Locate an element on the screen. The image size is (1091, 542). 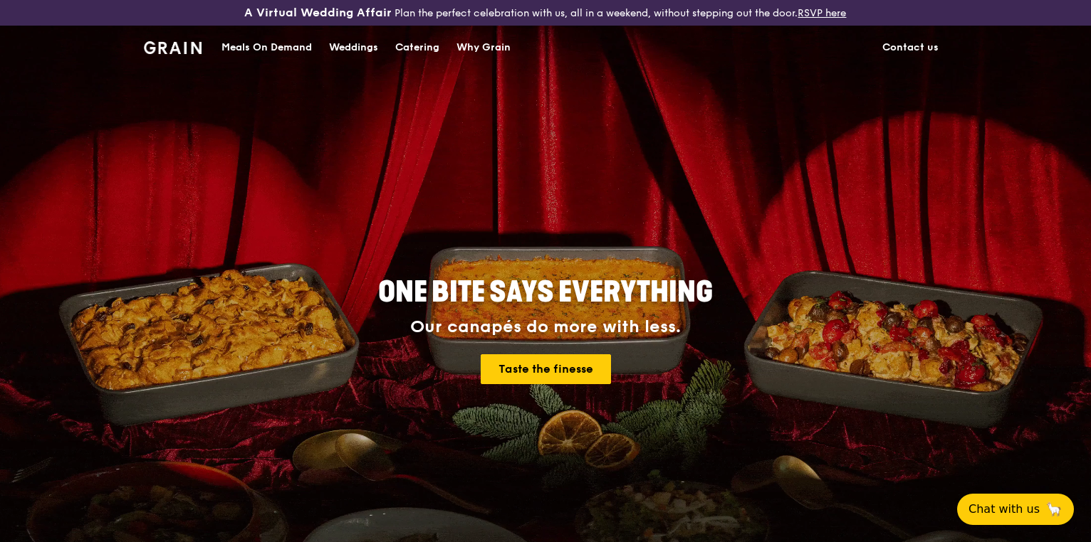
div: Plan the perfect celebration with us, all in a weekend, without stepping out the door. is located at coordinates (545, 13).